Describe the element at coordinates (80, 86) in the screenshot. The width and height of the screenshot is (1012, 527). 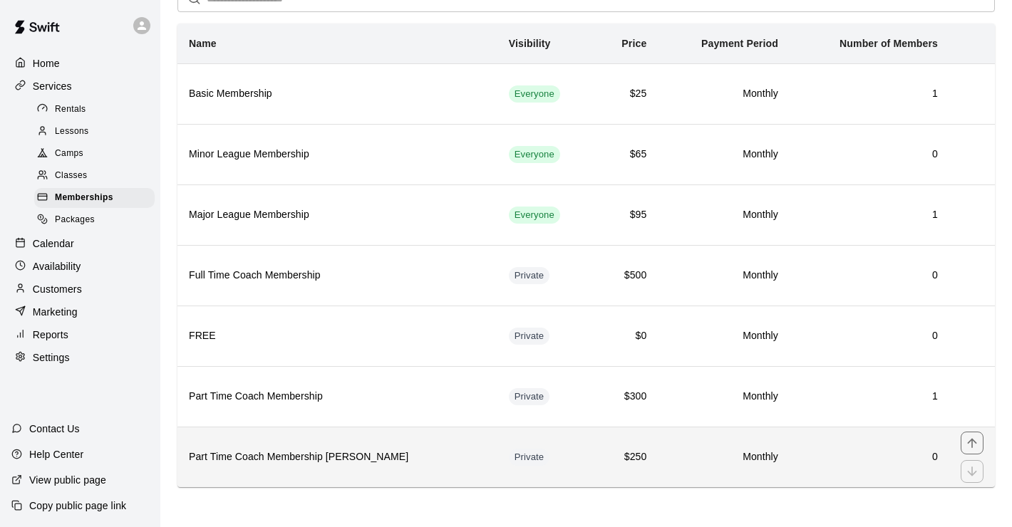
I see `a: Services` at that location.